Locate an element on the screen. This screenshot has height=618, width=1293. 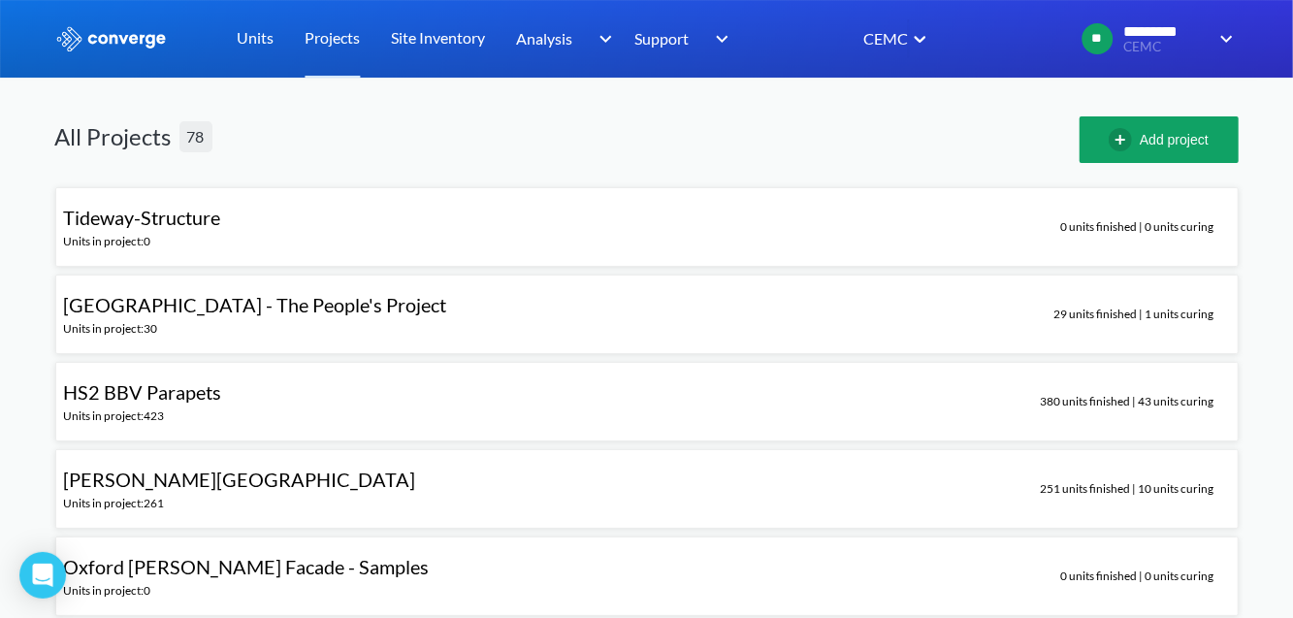
a: HS2 BBV ParapetsUnits in project:423380 units finished | 43 units curing is located at coordinates (647, 394).